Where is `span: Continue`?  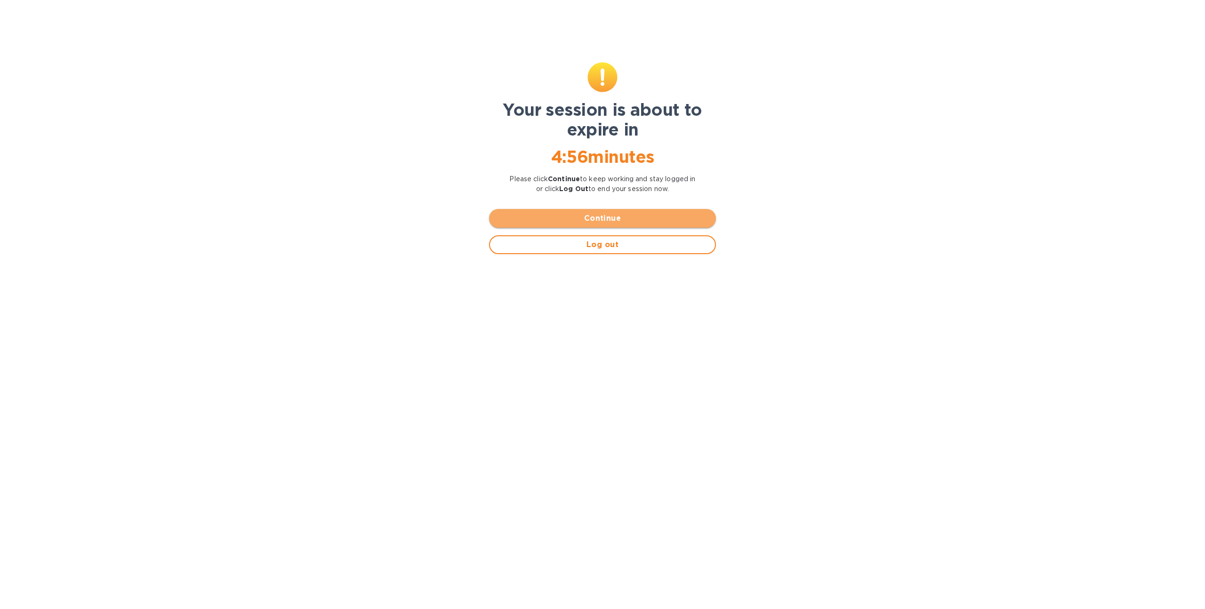 span: Continue is located at coordinates (602, 218).